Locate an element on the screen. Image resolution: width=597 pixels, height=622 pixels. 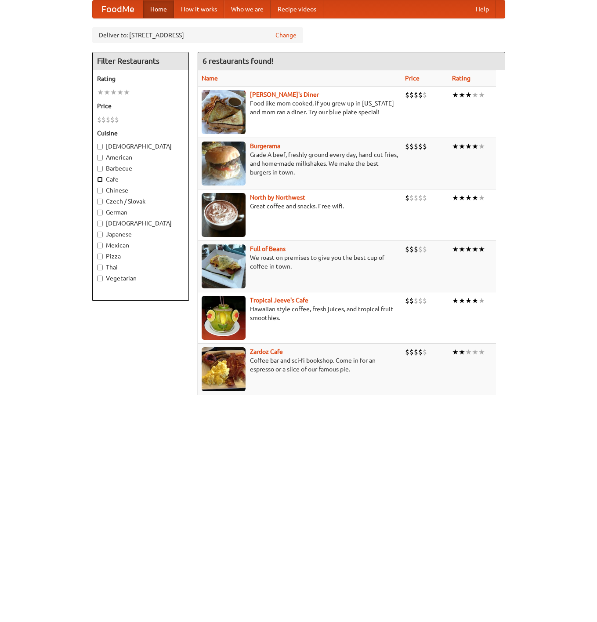
input: Japanese is located at coordinates (100, 234).